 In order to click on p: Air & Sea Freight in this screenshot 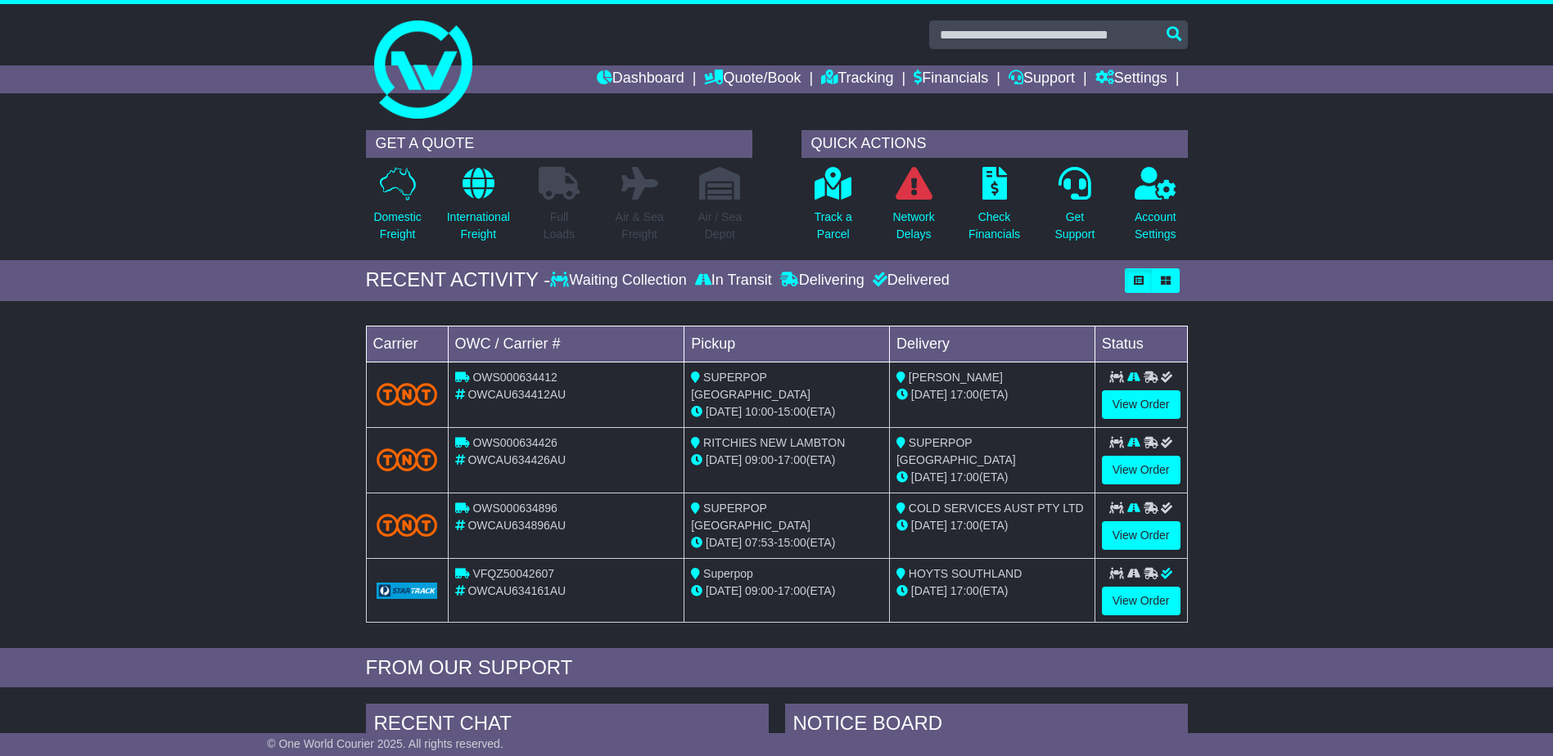, I will do `click(639, 226)`.